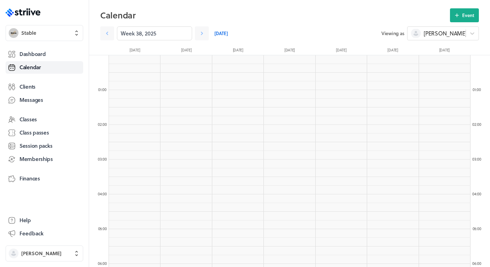  Describe the element at coordinates (275, 15) in the screenshot. I see `h2: Calendar` at that location.